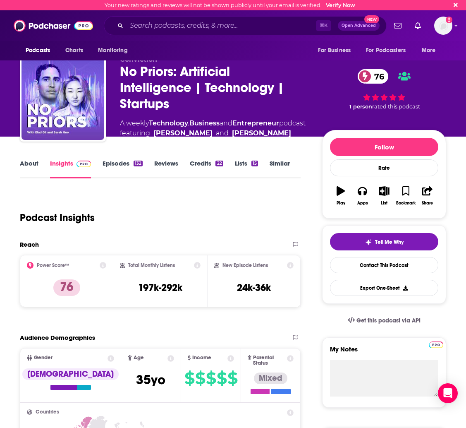  I want to click on button: Show profile menu, so click(444, 26).